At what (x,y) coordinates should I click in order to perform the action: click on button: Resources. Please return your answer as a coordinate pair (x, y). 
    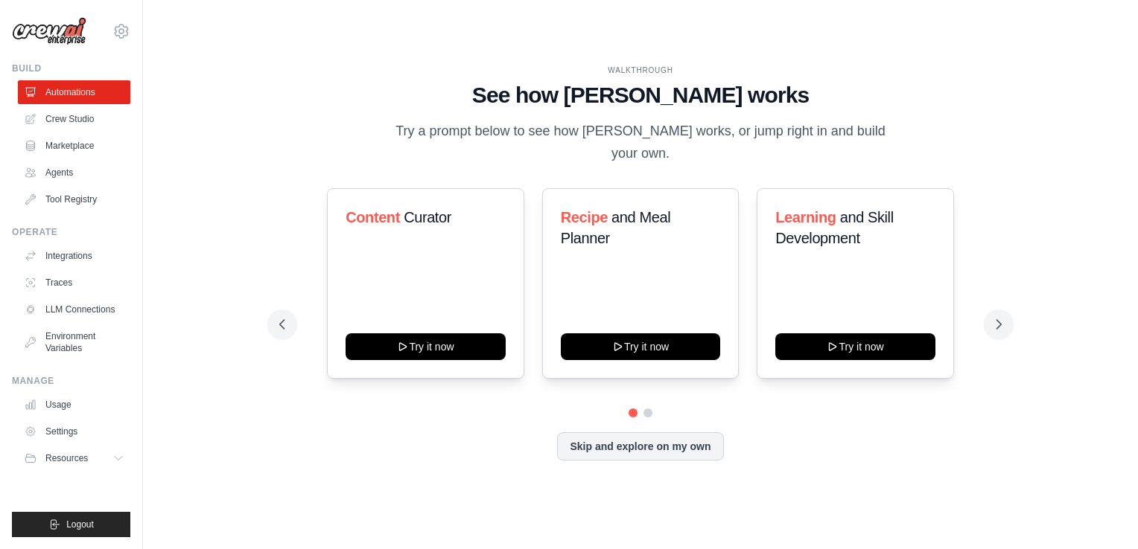
    Looking at the image, I should click on (74, 459).